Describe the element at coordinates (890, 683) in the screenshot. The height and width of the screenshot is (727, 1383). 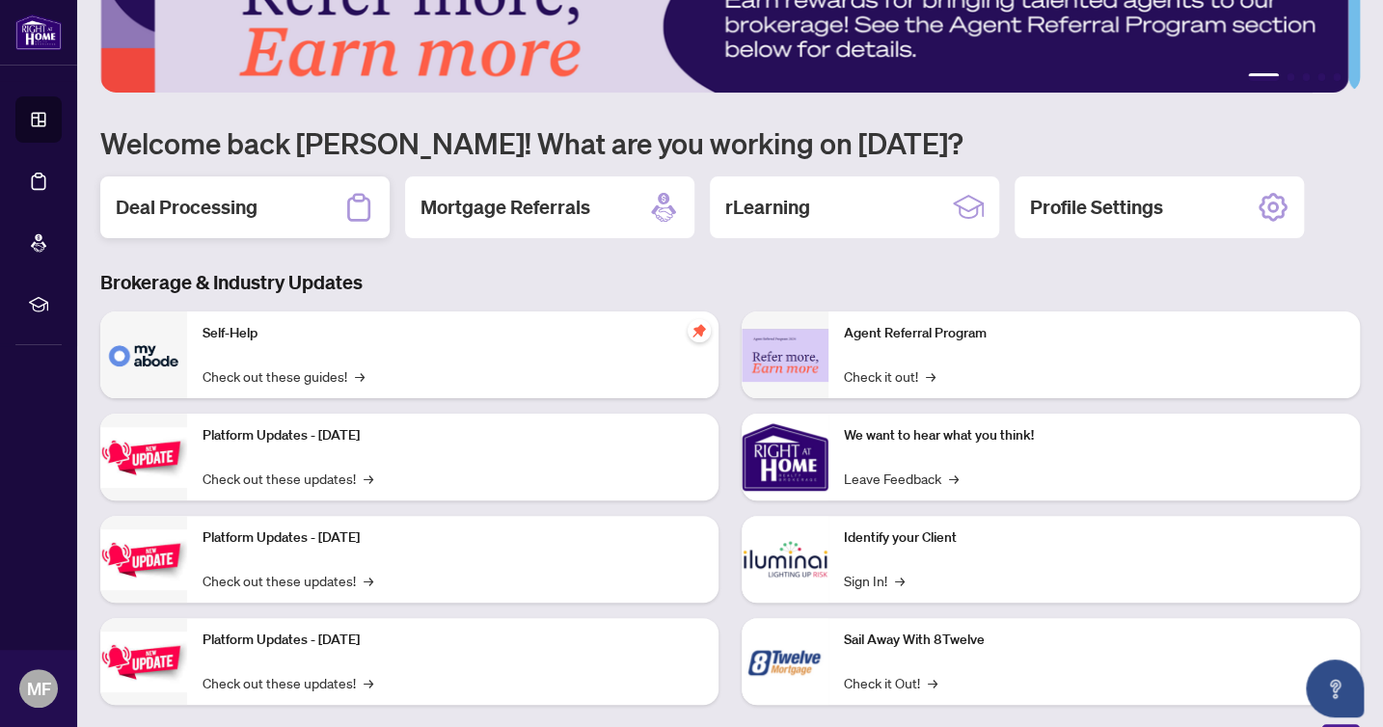
I see `a: Check it Out!→` at that location.